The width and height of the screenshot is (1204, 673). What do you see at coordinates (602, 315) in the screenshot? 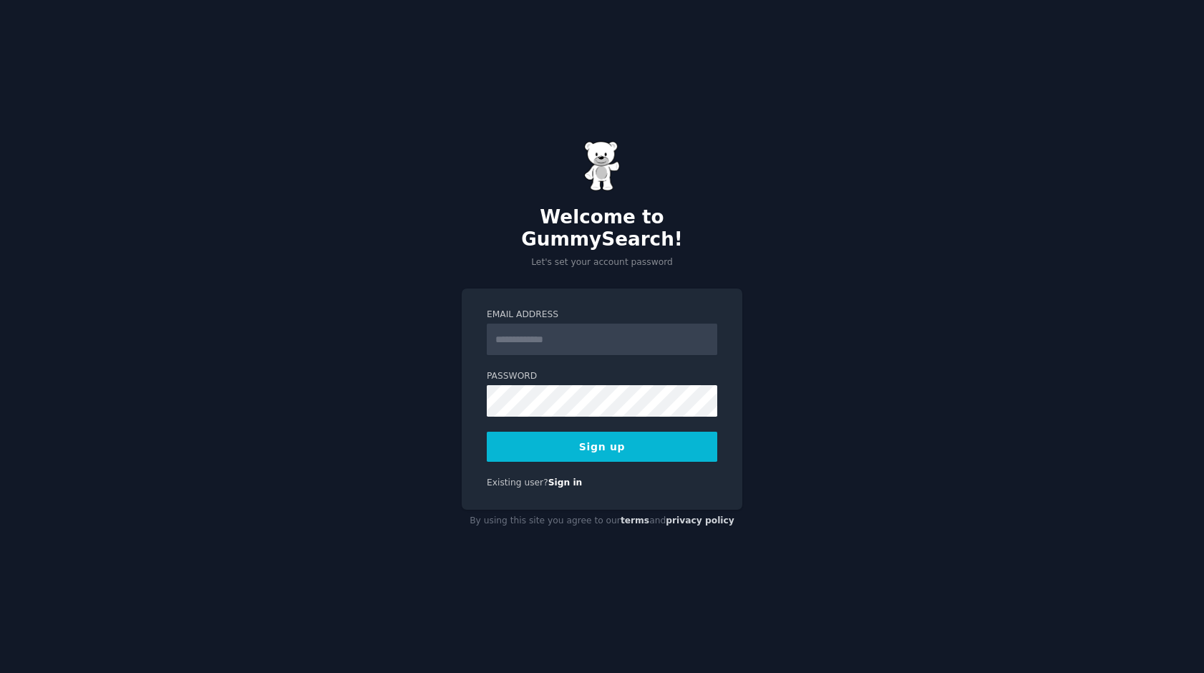
I see `label: Email Address` at bounding box center [602, 315].